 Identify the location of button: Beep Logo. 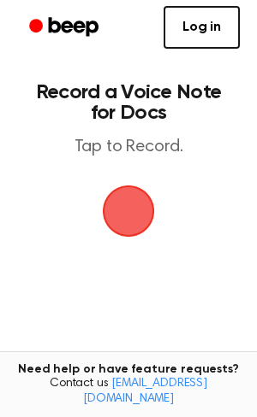
(128, 211).